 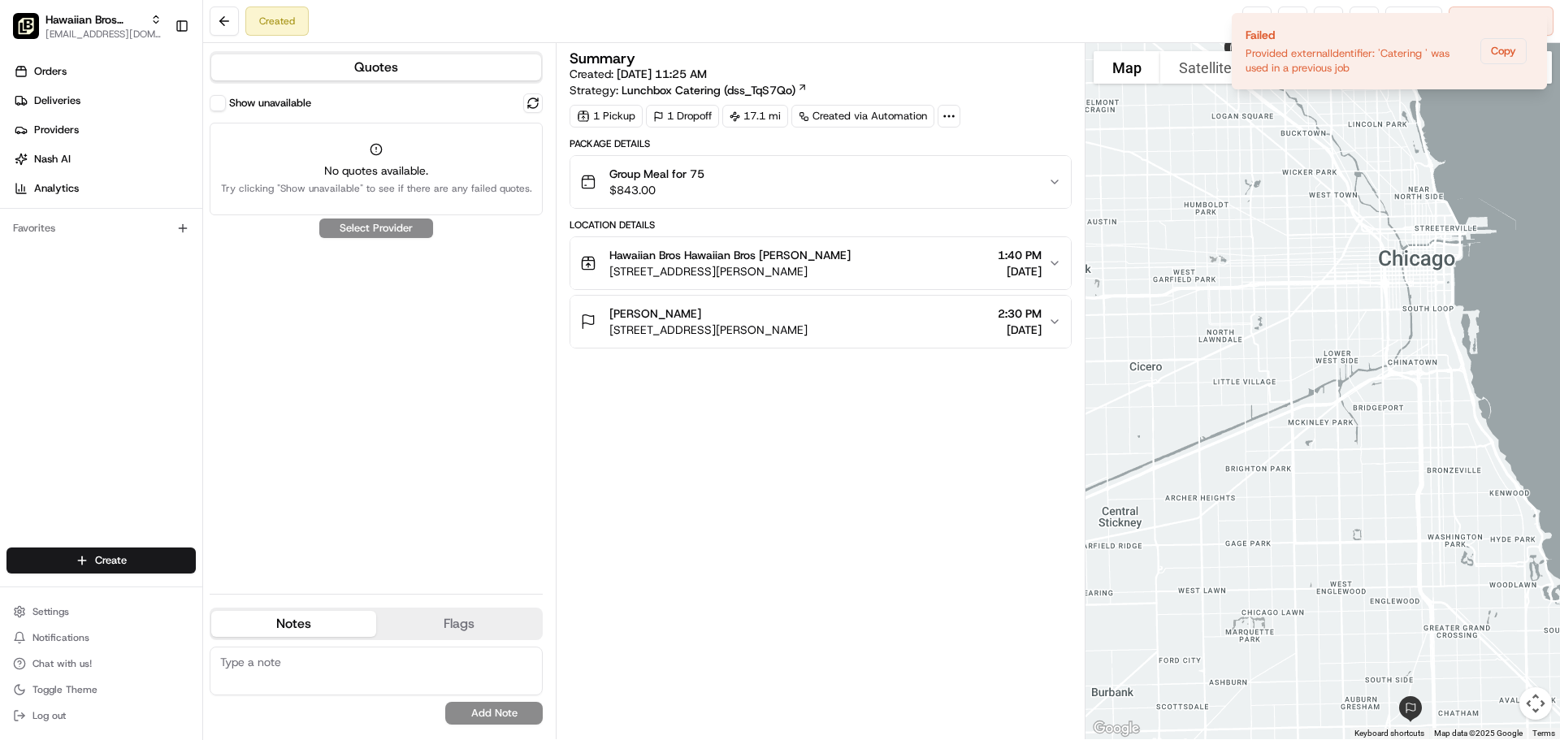 I want to click on a: Lunchbox Catering (dss_TqS7Qo), so click(x=714, y=90).